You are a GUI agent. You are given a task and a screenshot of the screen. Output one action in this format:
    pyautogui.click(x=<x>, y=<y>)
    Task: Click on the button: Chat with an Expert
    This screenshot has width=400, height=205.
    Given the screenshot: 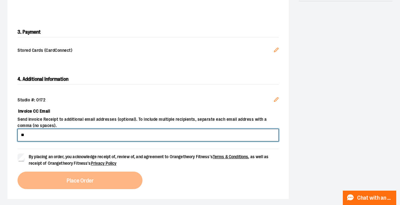 What is the action you would take?
    pyautogui.click(x=370, y=198)
    